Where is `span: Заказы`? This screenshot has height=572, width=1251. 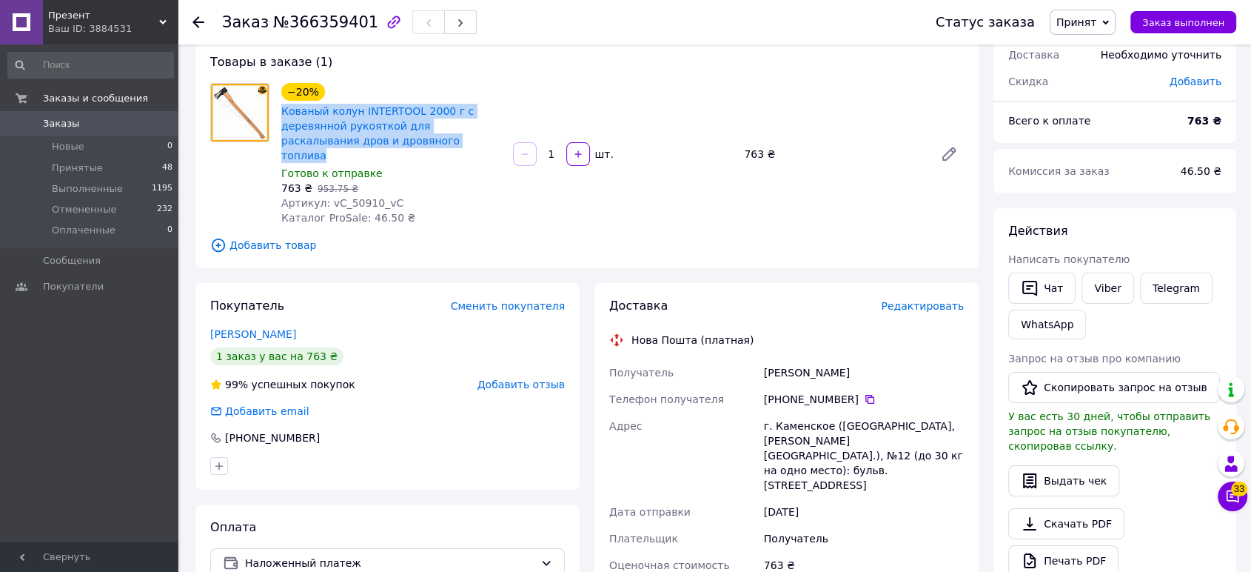
span: Заказы is located at coordinates (61, 124).